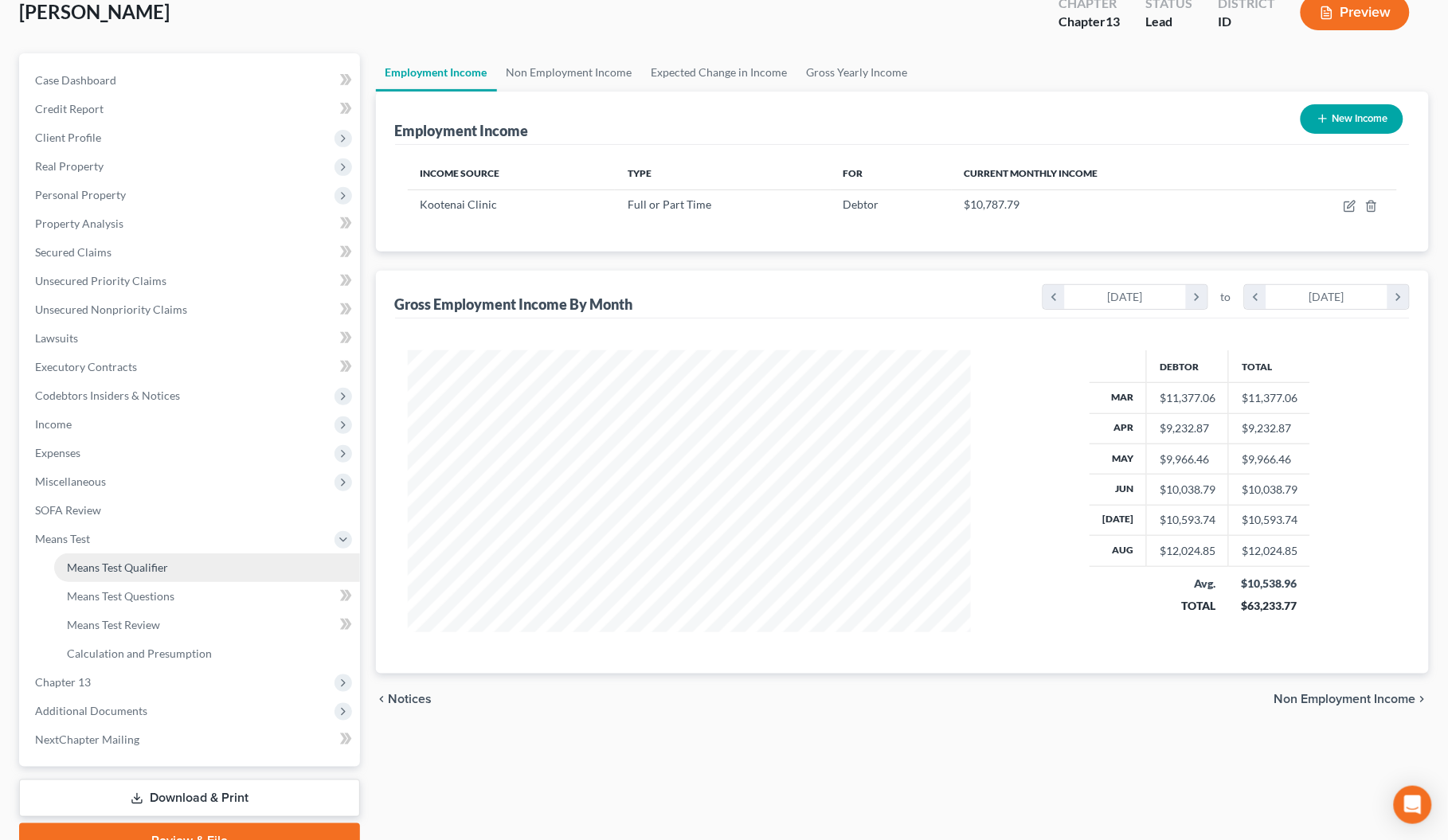 The height and width of the screenshot is (840, 1448). Describe the element at coordinates (191, 310) in the screenshot. I see `a: Unsecured Nonpriority Claims` at that location.